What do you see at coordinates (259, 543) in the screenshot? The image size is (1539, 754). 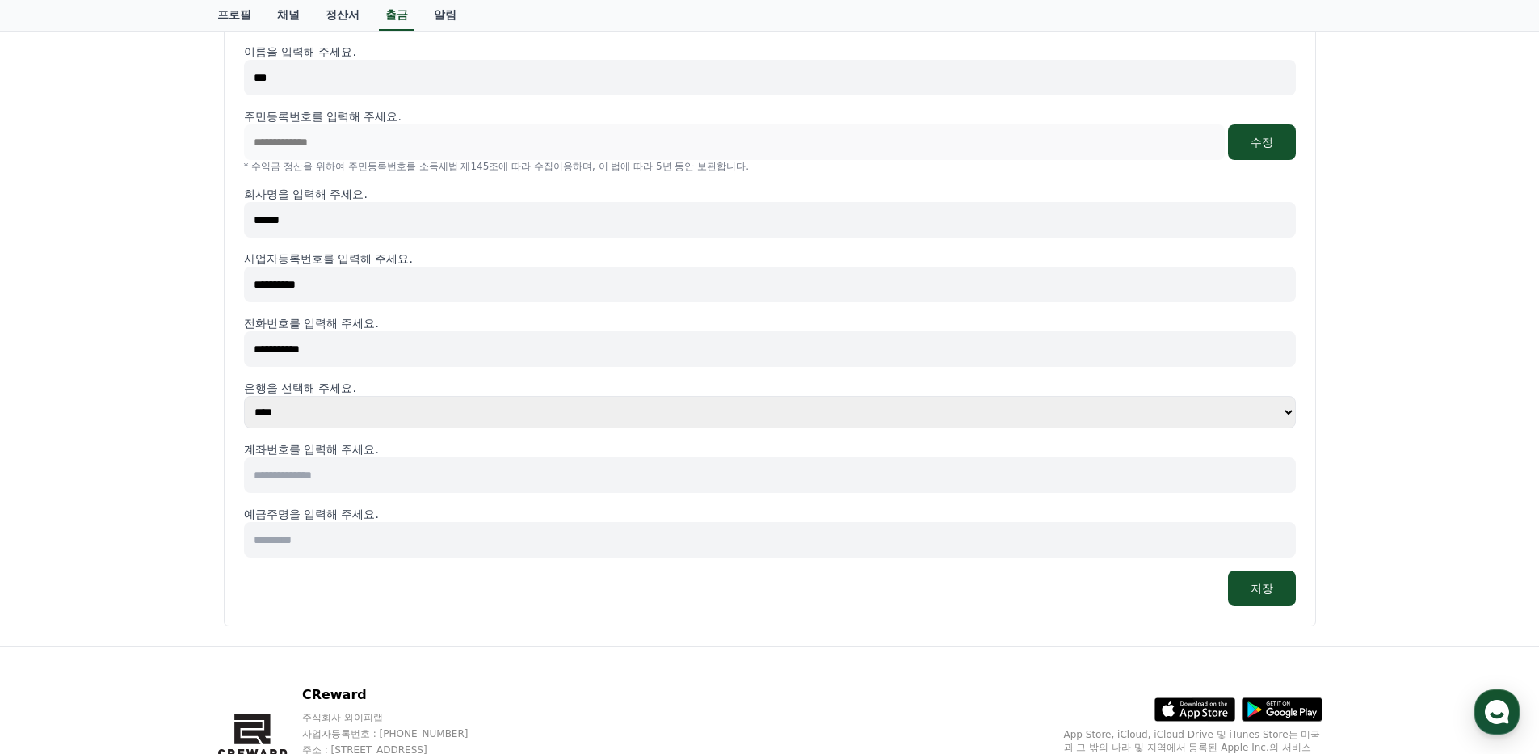 I see `span: 설정` at bounding box center [259, 543].